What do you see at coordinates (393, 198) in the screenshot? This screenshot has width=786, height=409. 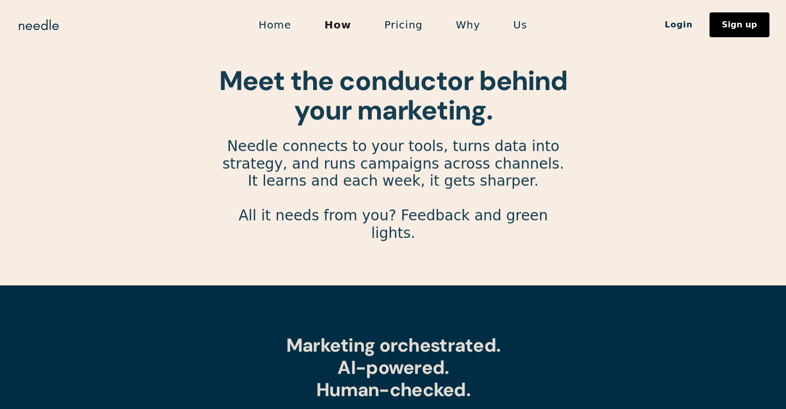 I see `p: Needle connects to your tools, turns data into strategy, and runs campaigns across channels. It l...` at bounding box center [393, 198].